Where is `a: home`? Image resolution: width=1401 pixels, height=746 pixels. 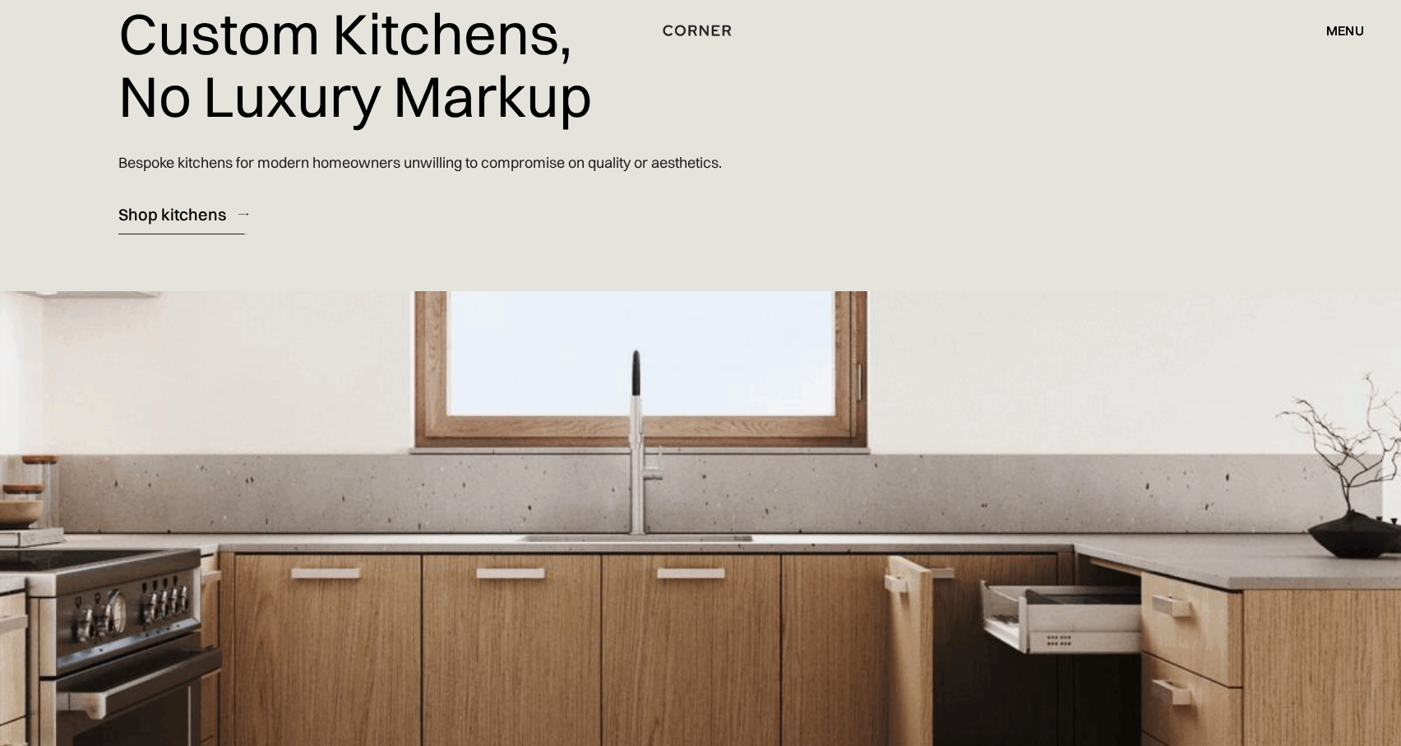
a: home is located at coordinates (701, 30).